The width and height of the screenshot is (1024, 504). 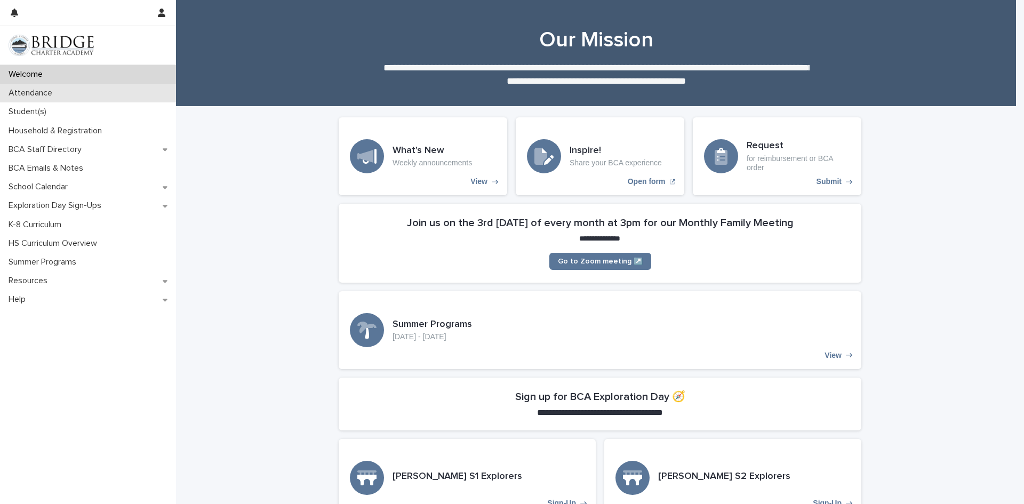 What do you see at coordinates (777, 156) in the screenshot?
I see `a: Submit` at bounding box center [777, 156].